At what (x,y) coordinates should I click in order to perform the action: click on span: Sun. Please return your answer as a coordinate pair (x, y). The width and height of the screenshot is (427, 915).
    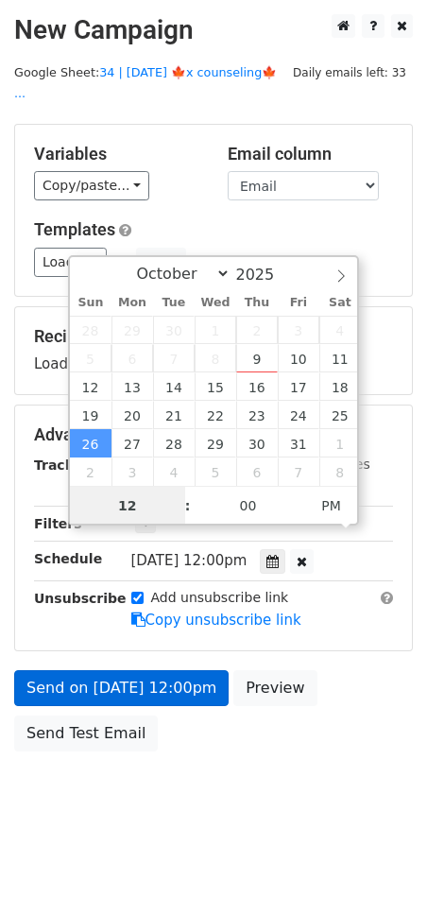
    Looking at the image, I should click on (91, 302).